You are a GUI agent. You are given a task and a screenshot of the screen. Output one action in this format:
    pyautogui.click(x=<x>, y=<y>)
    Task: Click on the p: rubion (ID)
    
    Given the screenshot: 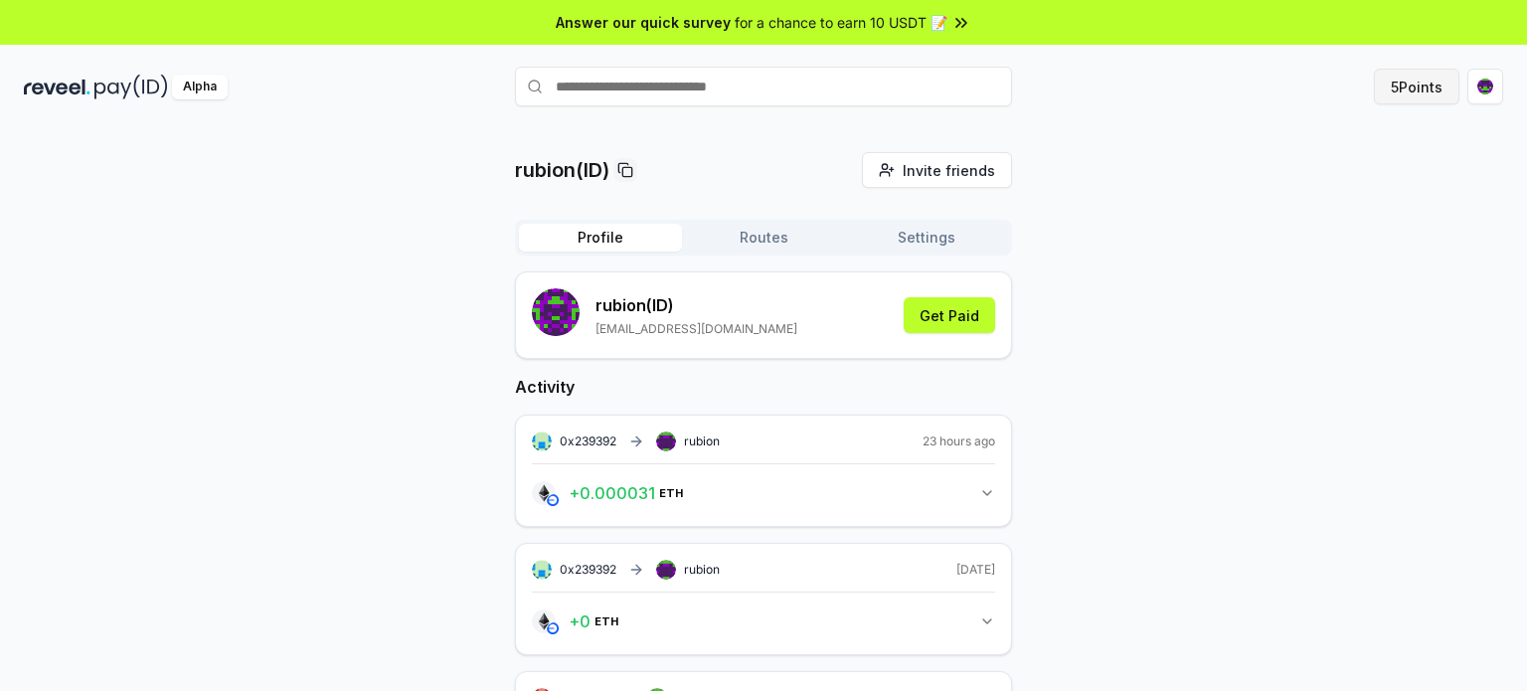 What is the action you would take?
    pyautogui.click(x=696, y=305)
    